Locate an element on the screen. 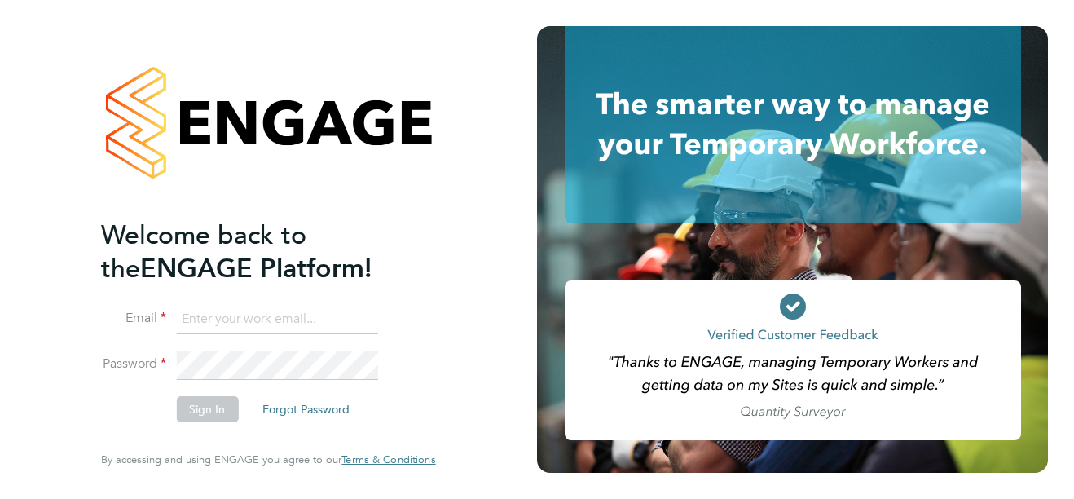  button: Forgot Password is located at coordinates (306, 409).